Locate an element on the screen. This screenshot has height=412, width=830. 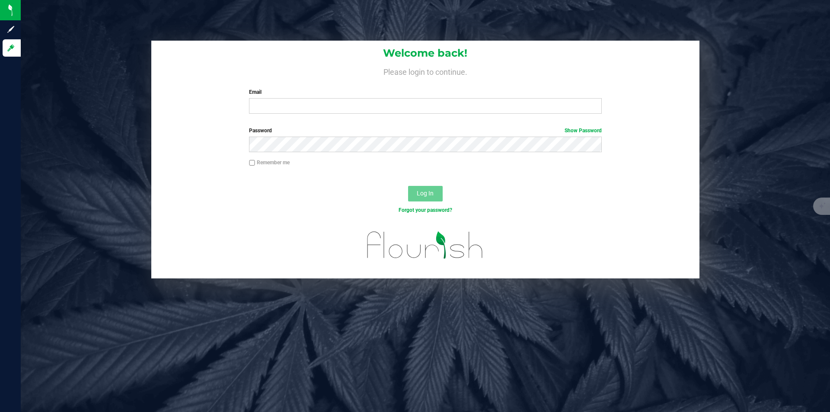
h4: Please login to continue. is located at coordinates (425, 71).